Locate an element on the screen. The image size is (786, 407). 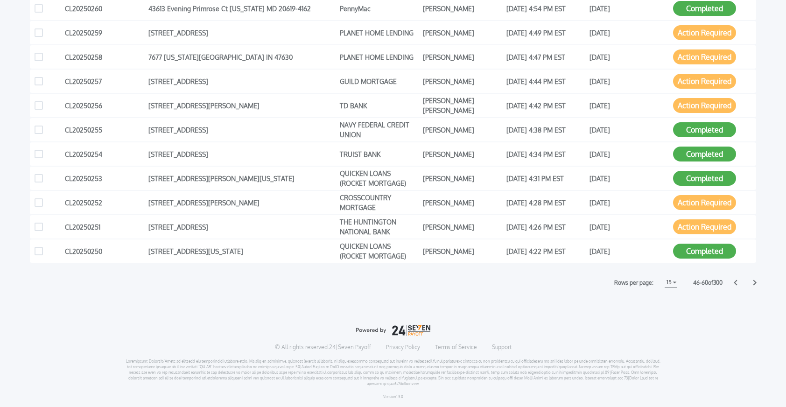
div: CL20250253 is located at coordinates (104, 178).